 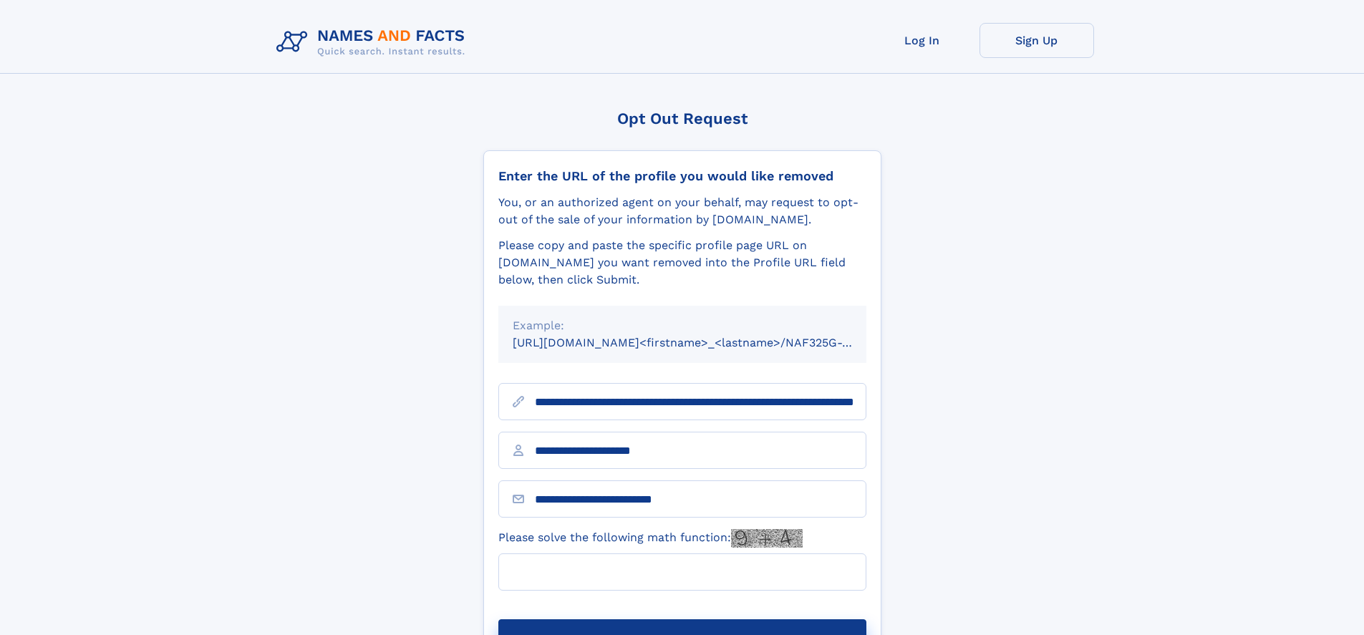 What do you see at coordinates (374, 42) in the screenshot?
I see `img: Logo Names and Facts` at bounding box center [374, 42].